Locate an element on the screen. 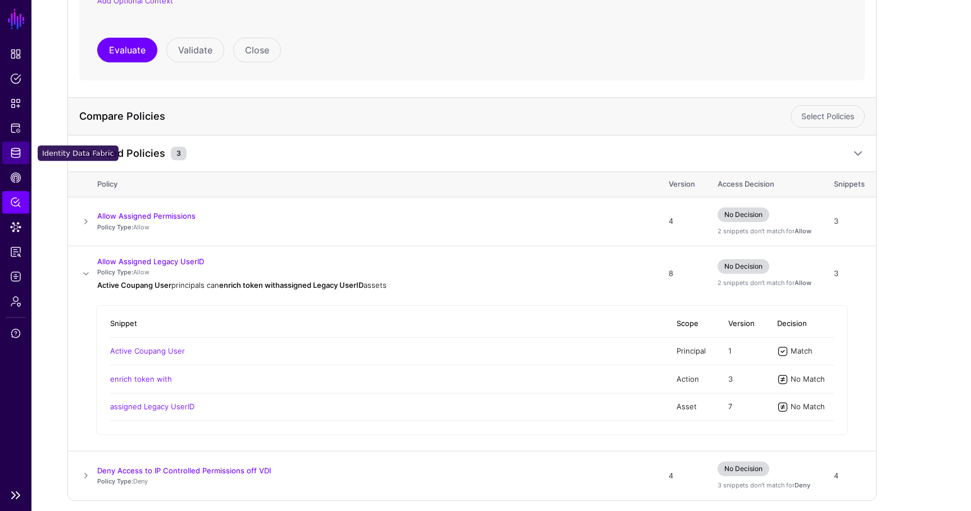 Image resolution: width=971 pixels, height=511 pixels. strong: Deny is located at coordinates (803, 485).